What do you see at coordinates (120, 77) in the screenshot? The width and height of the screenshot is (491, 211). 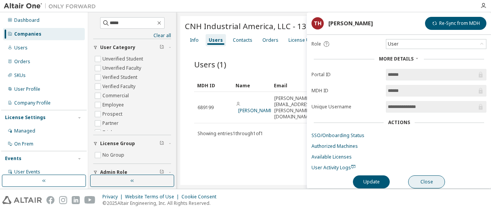 I see `label: Verified Student` at bounding box center [120, 77].